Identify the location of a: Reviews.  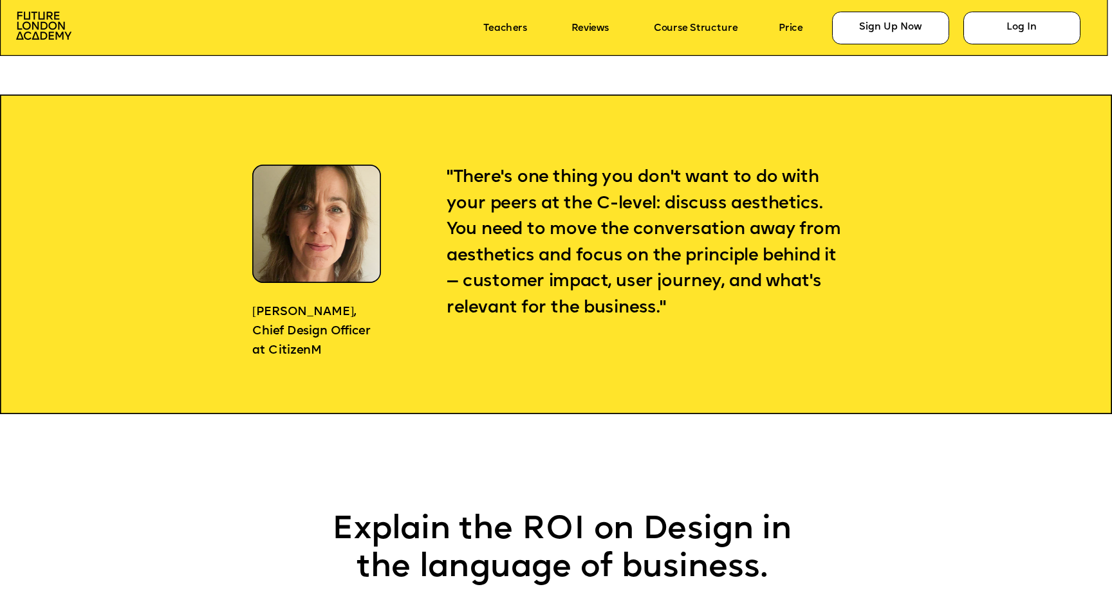
(589, 28).